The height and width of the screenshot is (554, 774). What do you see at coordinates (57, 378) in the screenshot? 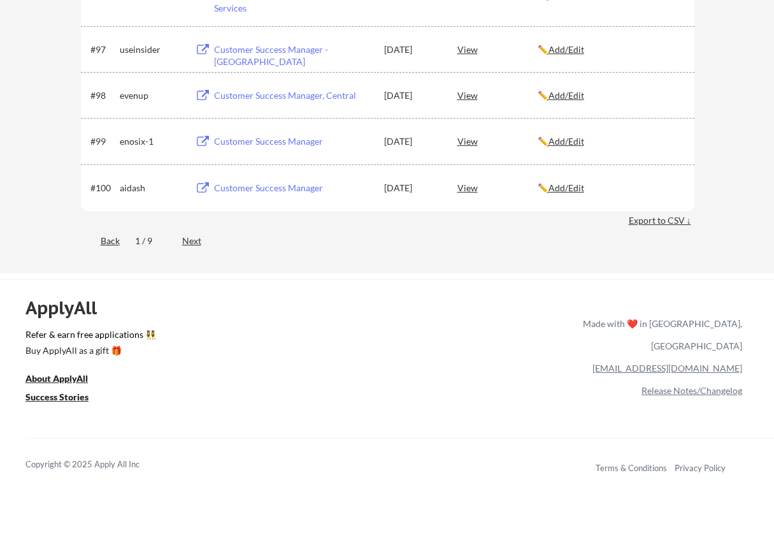
I see `u: About ApplyAll` at bounding box center [57, 378].